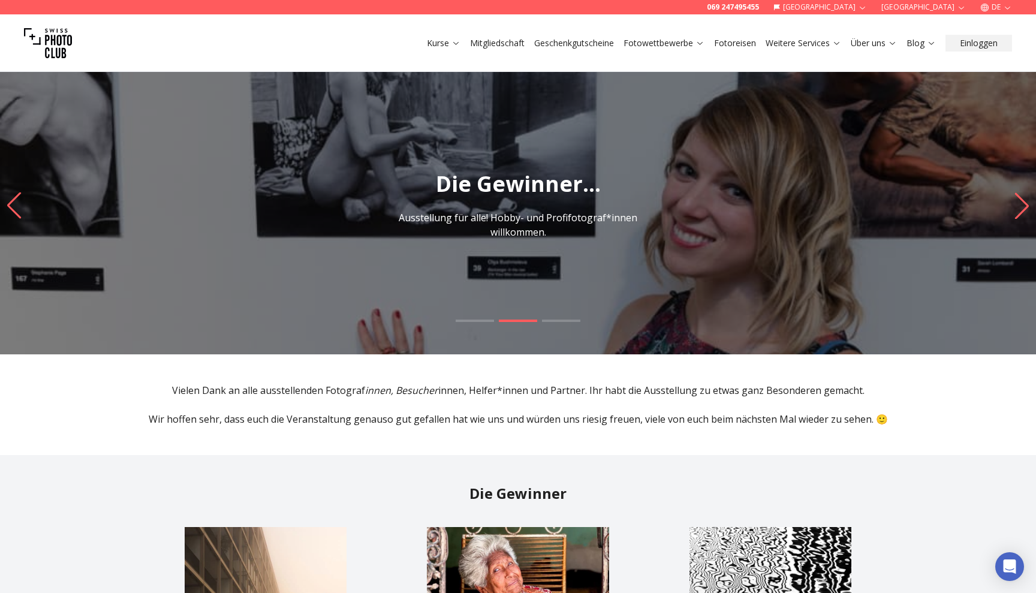  What do you see at coordinates (804, 43) in the screenshot?
I see `a: Weitere Services` at bounding box center [804, 43].